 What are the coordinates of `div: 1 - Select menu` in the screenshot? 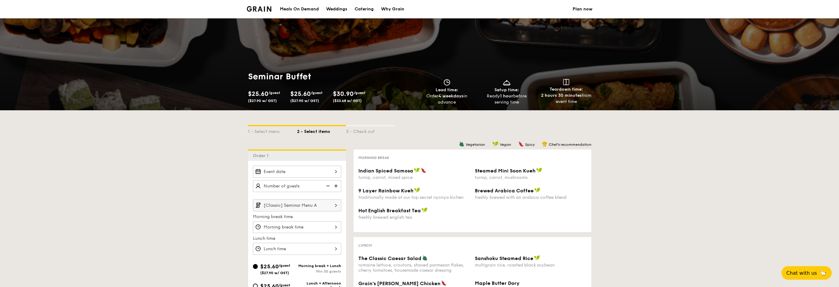 It's located at (272, 131).